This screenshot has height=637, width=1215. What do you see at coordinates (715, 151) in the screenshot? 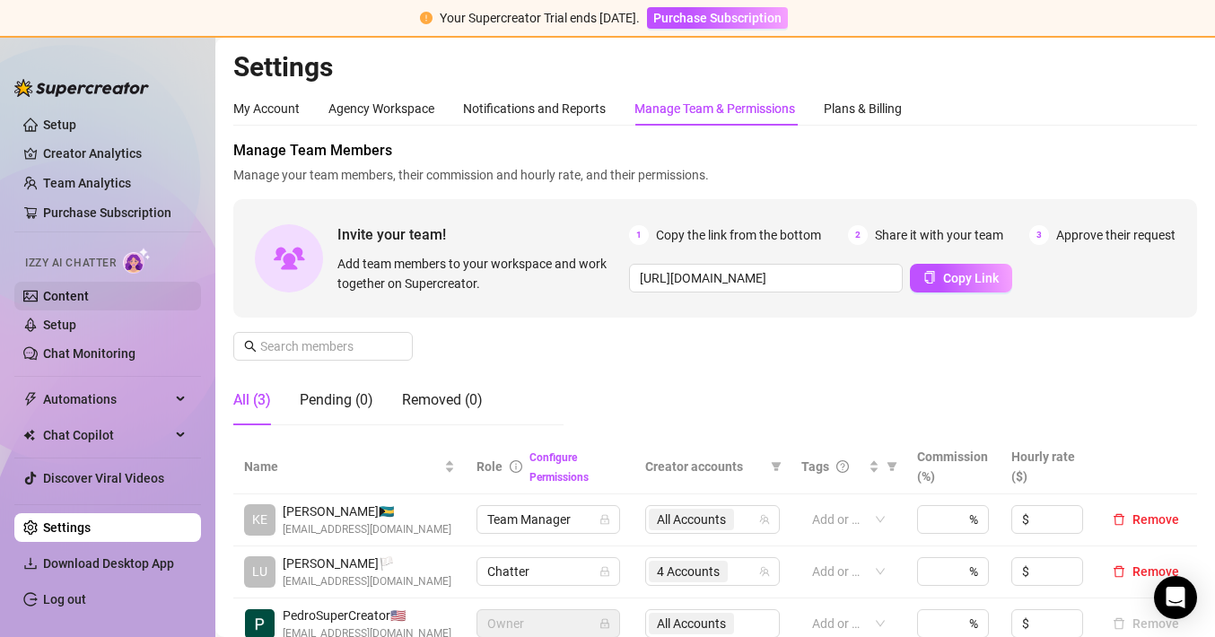
I see `span: Manage Team Members` at bounding box center [715, 151].